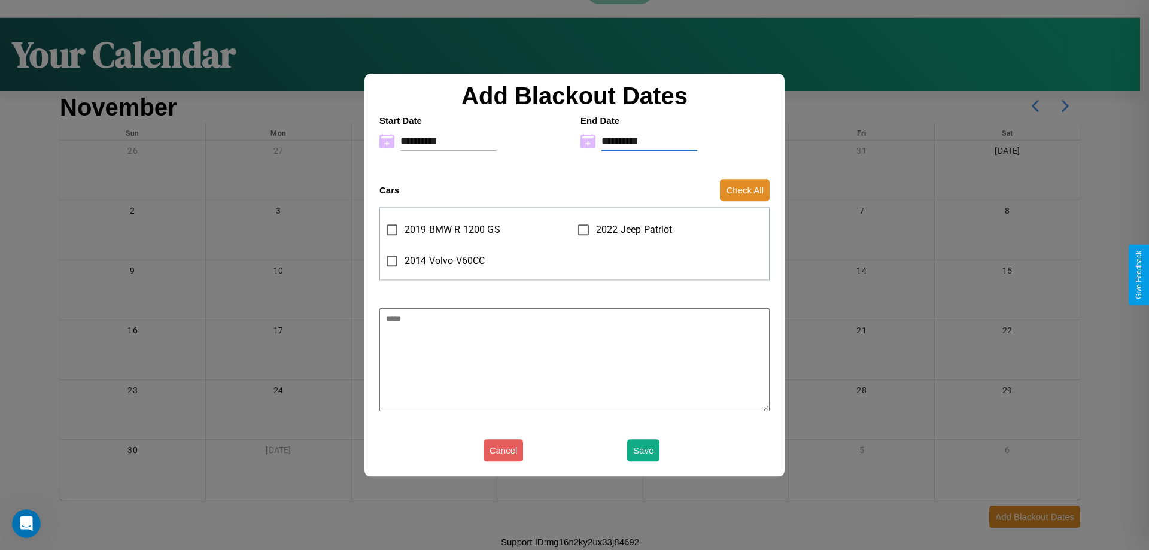  What do you see at coordinates (744, 190) in the screenshot?
I see `button: Check All` at bounding box center [744, 190].